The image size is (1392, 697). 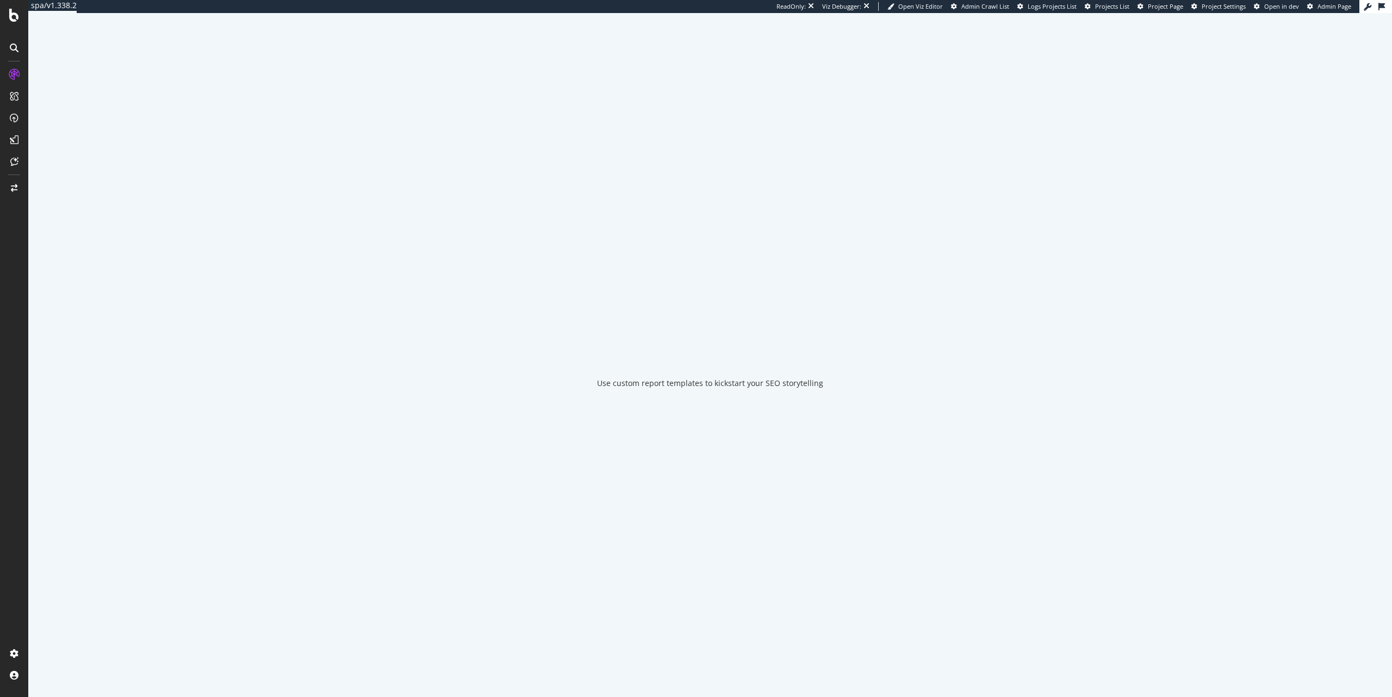 What do you see at coordinates (710, 383) in the screenshot?
I see `div: Use custom report templates to kickstart your SEO storytelling` at bounding box center [710, 383].